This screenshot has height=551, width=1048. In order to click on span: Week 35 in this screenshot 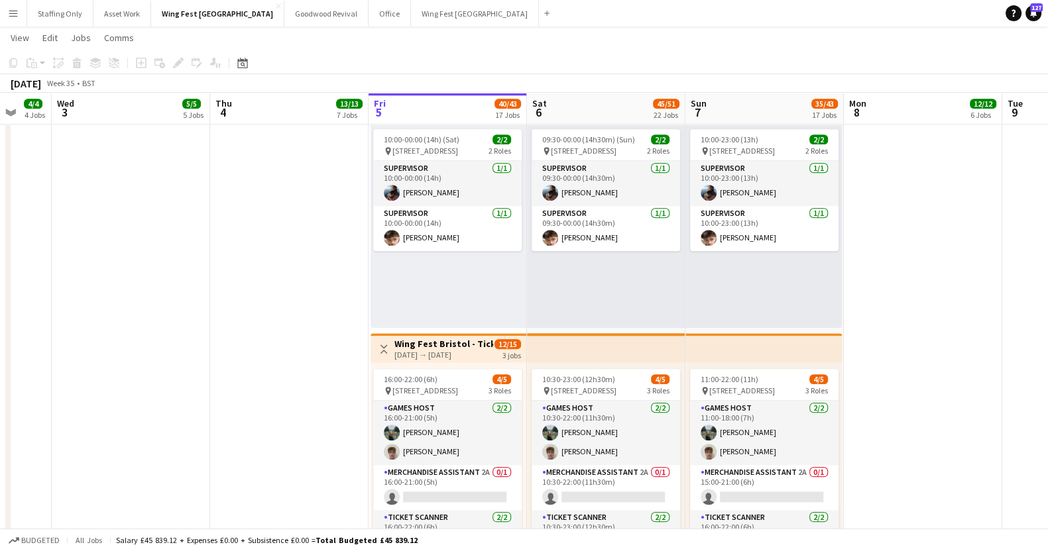, I will do `click(60, 83)`.